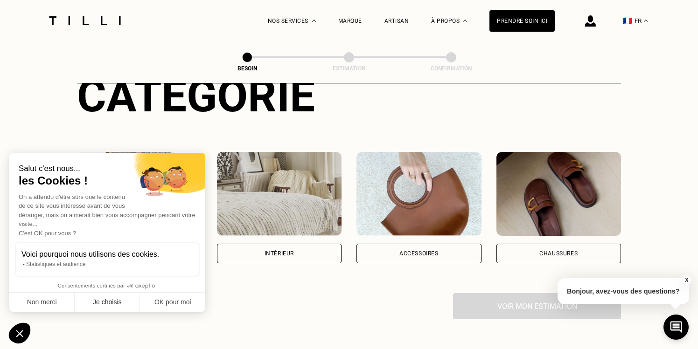  Describe the element at coordinates (85, 21) in the screenshot. I see `img: Logo du service de couturière Tilli` at that location.